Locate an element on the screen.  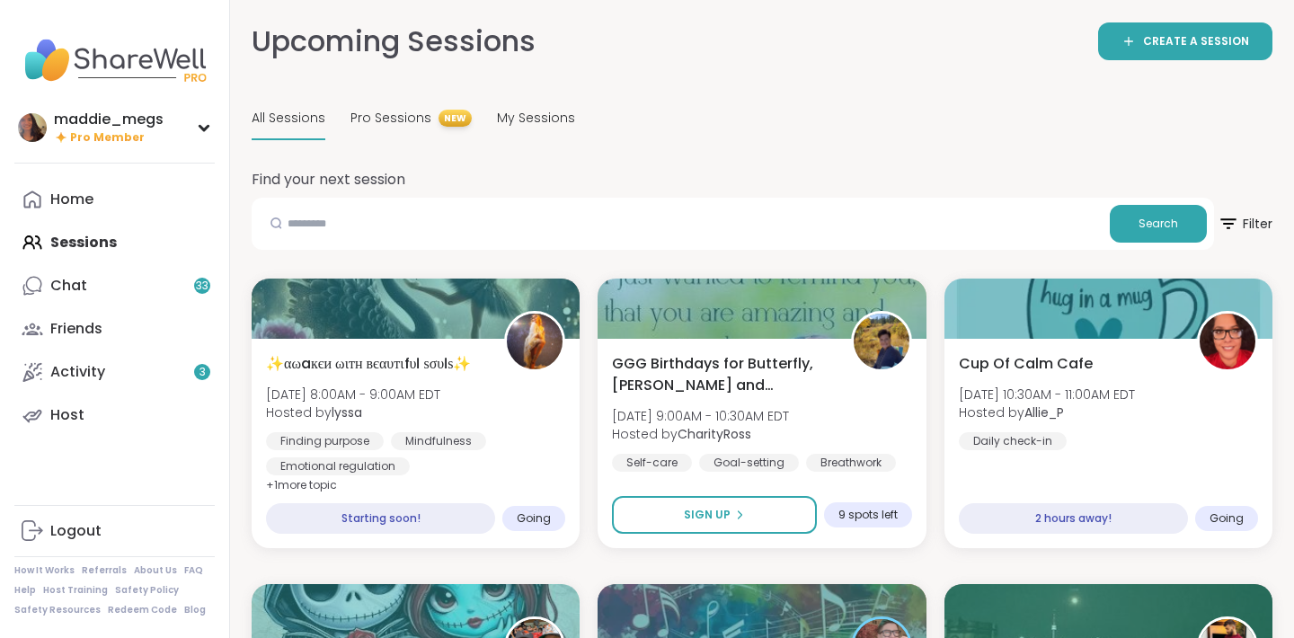
span: ✨αωaкєи ωιтн вєαυтιfυℓ ѕσυℓѕ✨ is located at coordinates (368, 364).